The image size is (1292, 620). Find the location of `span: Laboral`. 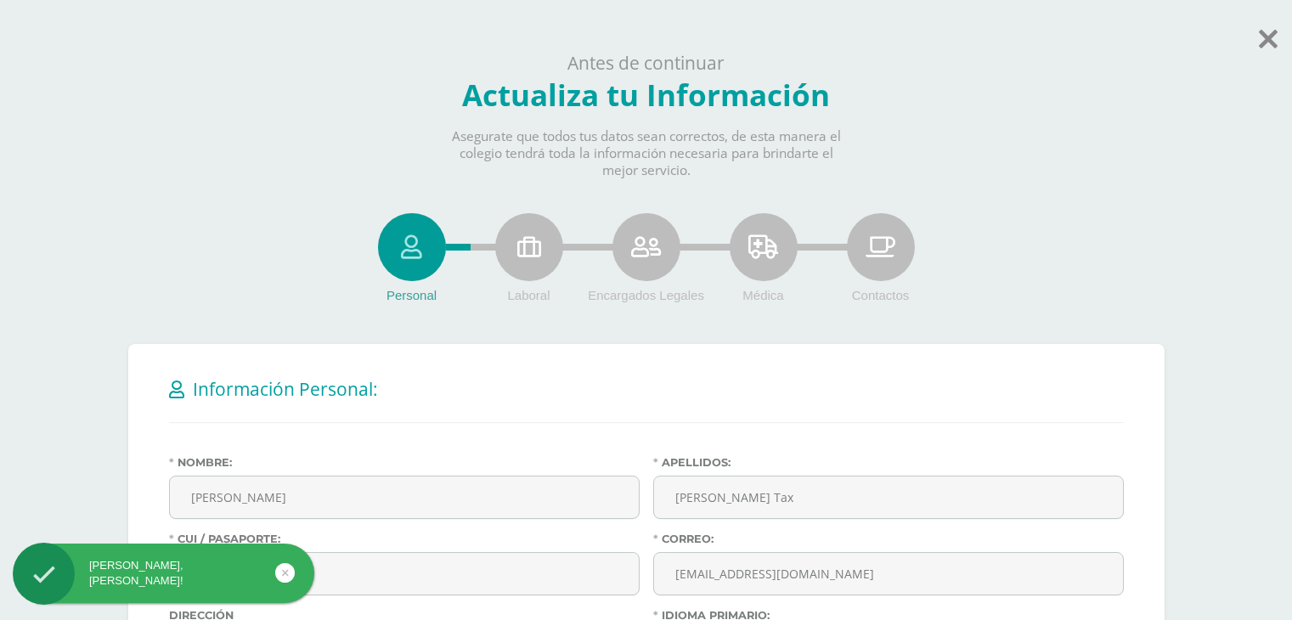

span: Laboral is located at coordinates (528, 295).